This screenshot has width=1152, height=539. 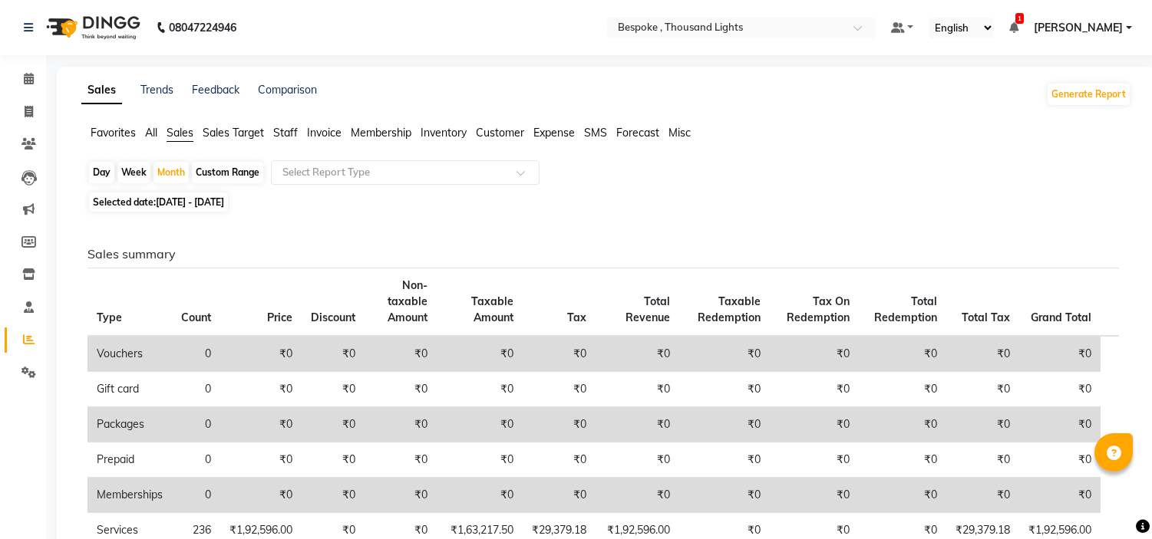 What do you see at coordinates (1019, 18) in the screenshot?
I see `span: 1` at bounding box center [1019, 18].